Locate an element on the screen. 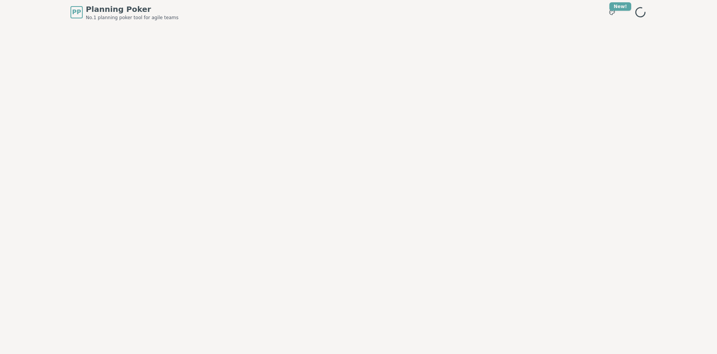  span: PP is located at coordinates (76, 12).